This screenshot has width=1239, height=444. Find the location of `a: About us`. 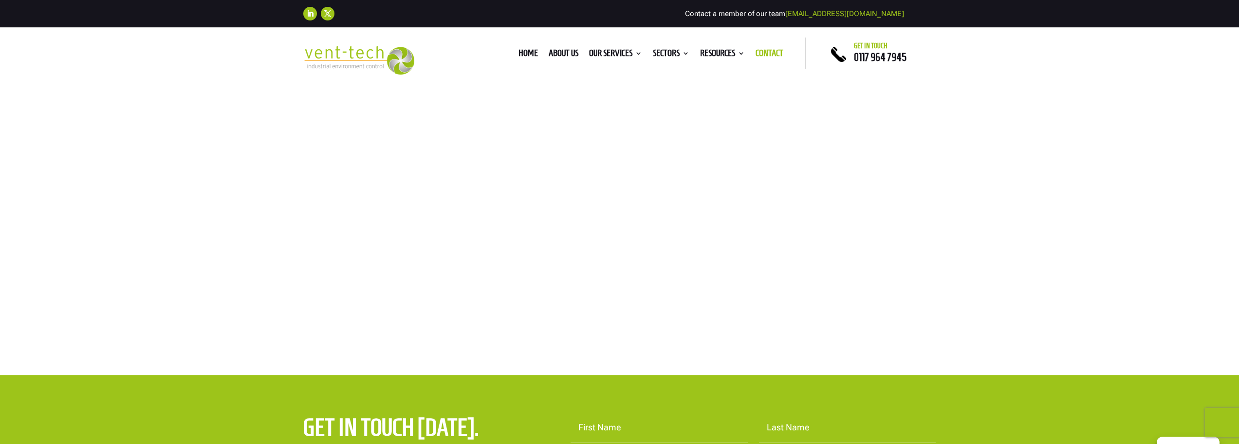

a: About us is located at coordinates (563, 55).